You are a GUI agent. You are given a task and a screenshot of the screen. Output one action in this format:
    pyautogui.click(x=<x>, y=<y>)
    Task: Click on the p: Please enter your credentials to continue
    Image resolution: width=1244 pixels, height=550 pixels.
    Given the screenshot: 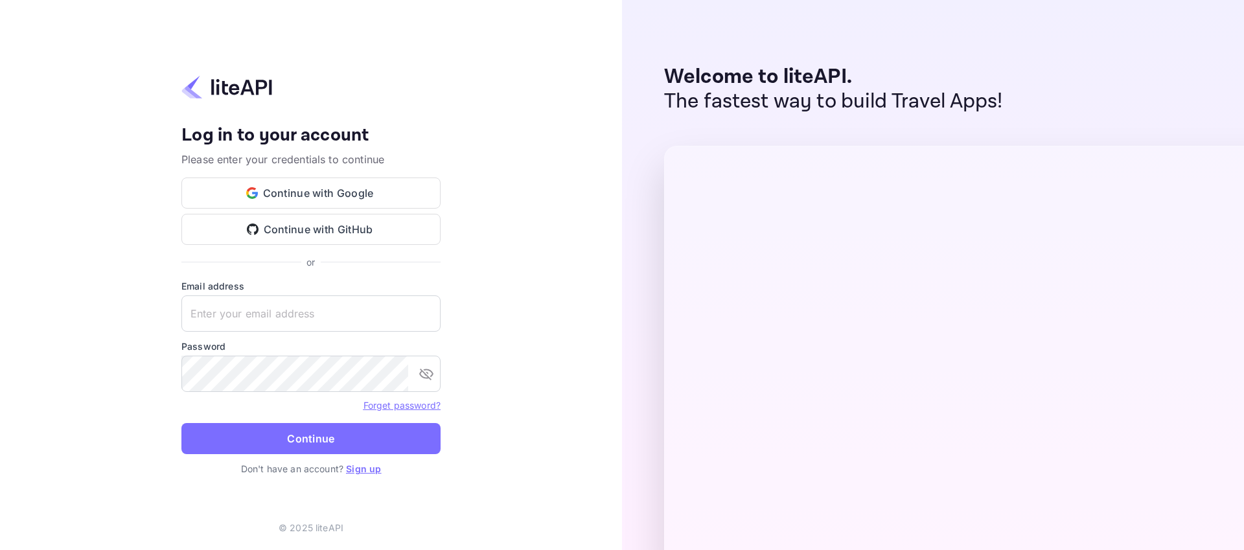 What is the action you would take?
    pyautogui.click(x=311, y=159)
    